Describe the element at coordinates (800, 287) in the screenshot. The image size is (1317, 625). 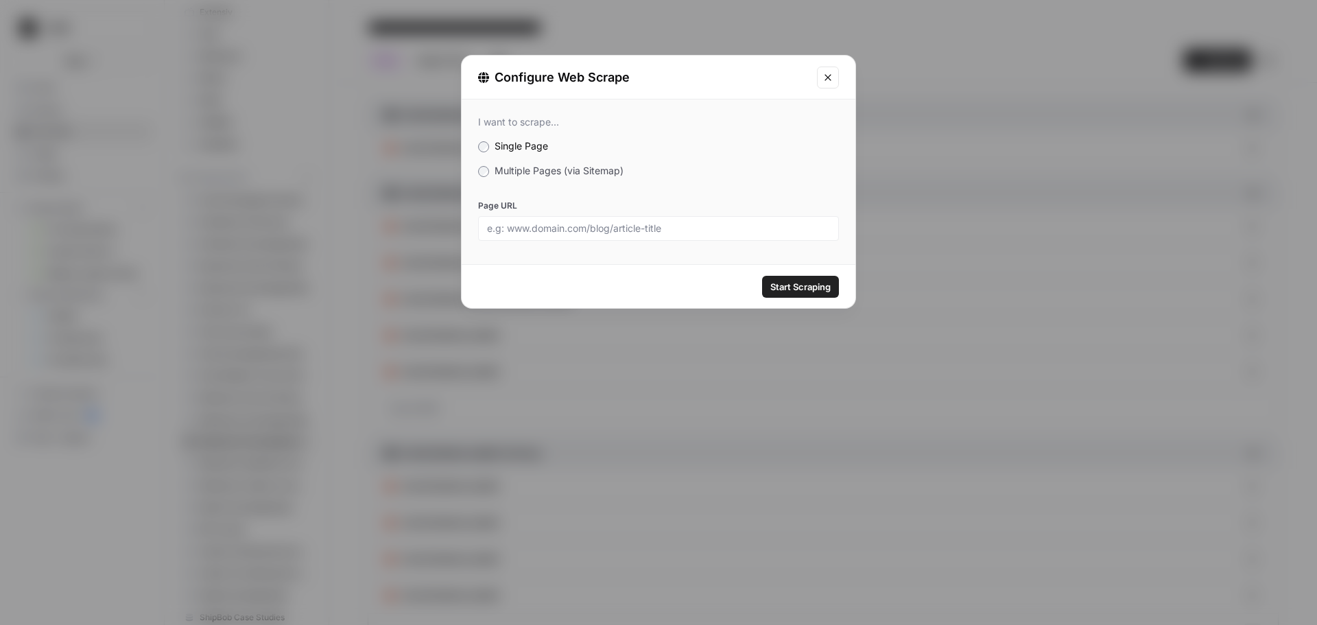
I see `span: Start Scraping` at that location.